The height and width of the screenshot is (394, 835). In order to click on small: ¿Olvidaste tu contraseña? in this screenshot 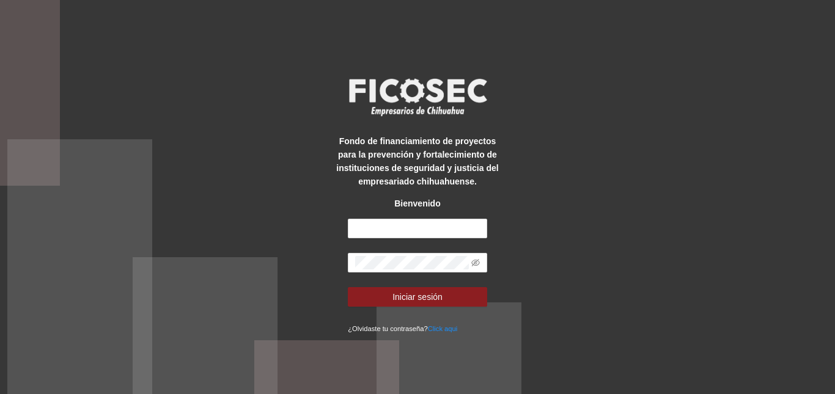, I will do `click(402, 329)`.